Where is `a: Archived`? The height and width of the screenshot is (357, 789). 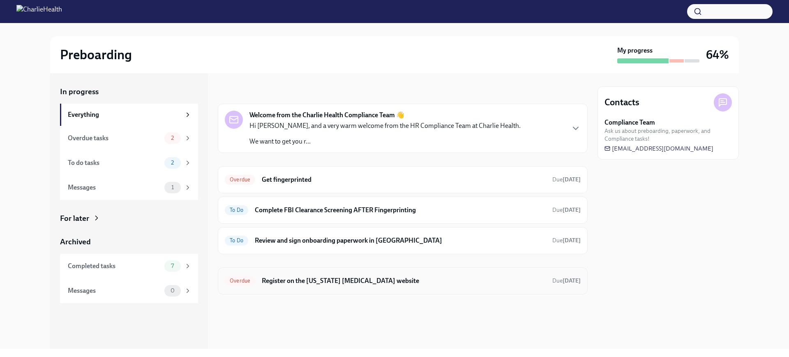 a: Archived is located at coordinates (129, 242).